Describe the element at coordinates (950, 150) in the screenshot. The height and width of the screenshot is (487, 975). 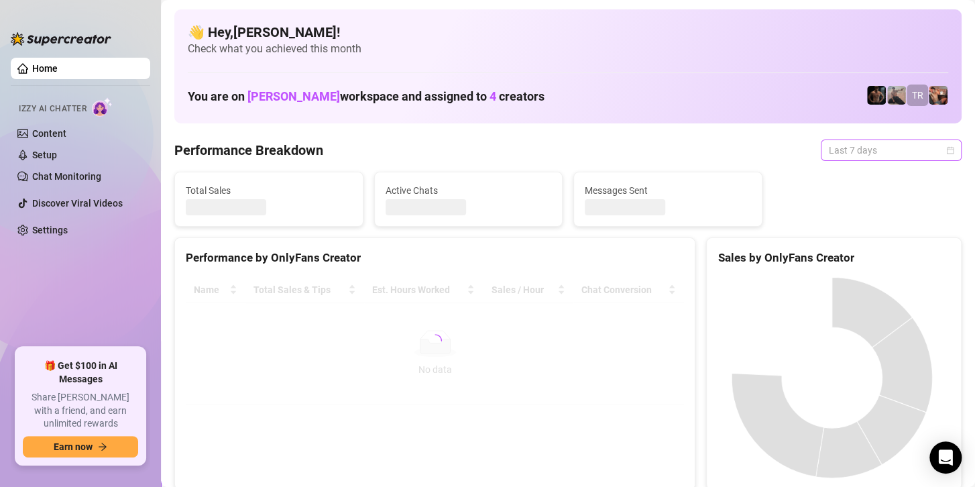
I see `span: calendar` at that location.